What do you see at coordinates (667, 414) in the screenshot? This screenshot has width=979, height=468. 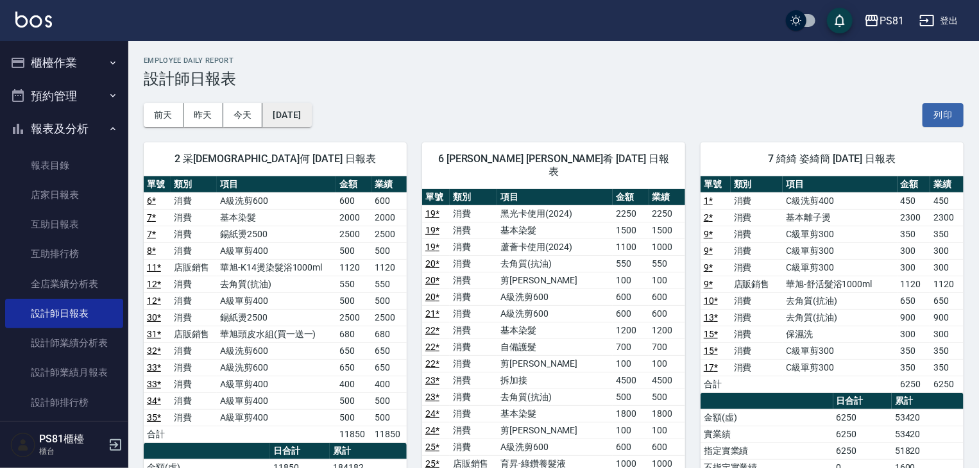 I see `td: 1800` at bounding box center [667, 414].